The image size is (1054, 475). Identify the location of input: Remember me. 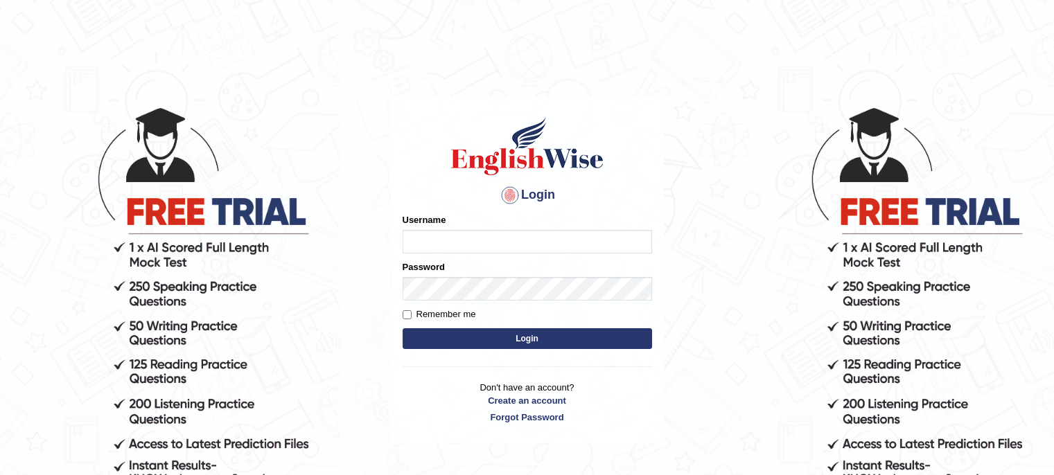
(407, 315).